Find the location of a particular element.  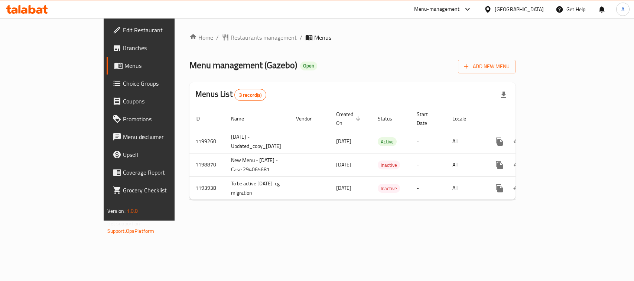

a: Restaurants management is located at coordinates (259, 37).